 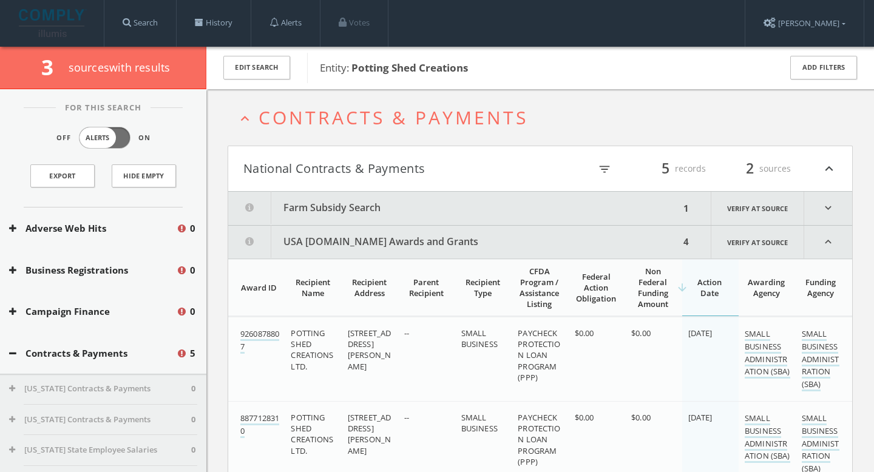 What do you see at coordinates (426, 288) in the screenshot?
I see `div: Parent Recipient` at bounding box center [426, 288].